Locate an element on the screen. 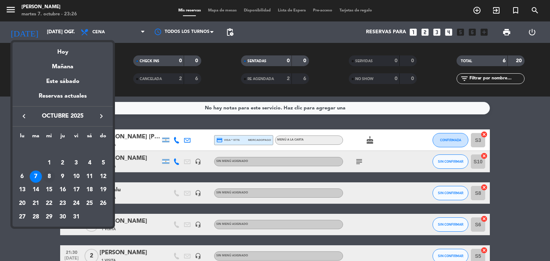  div: 28 is located at coordinates (36, 217).